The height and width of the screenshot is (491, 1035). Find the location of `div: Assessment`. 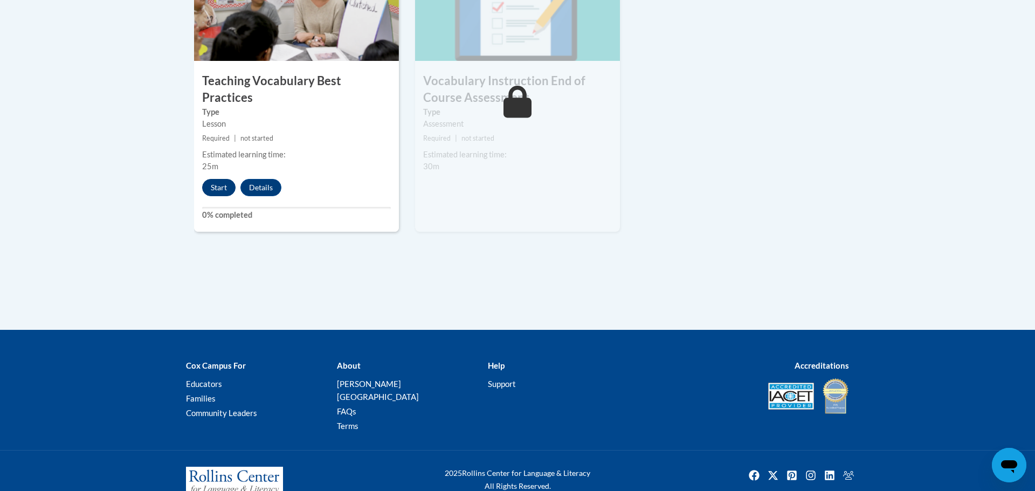

div: Assessment is located at coordinates (517, 124).